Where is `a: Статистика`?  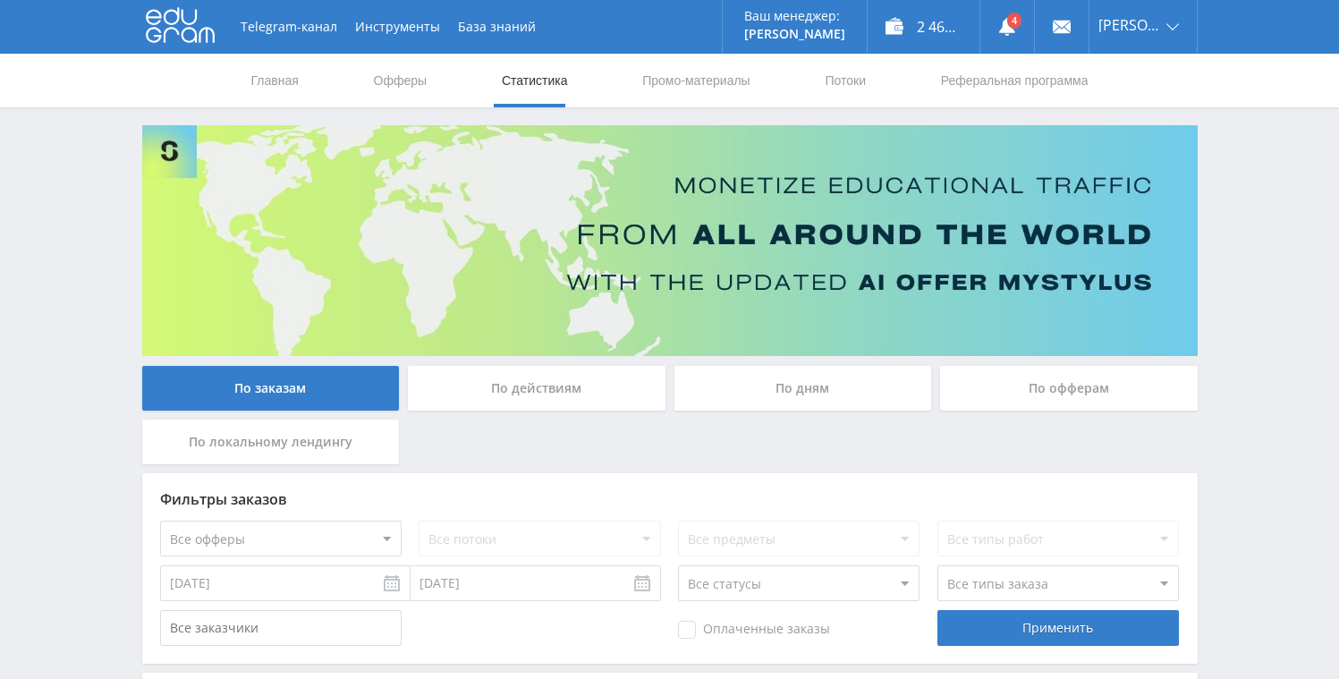
a: Статистика is located at coordinates (535, 81).